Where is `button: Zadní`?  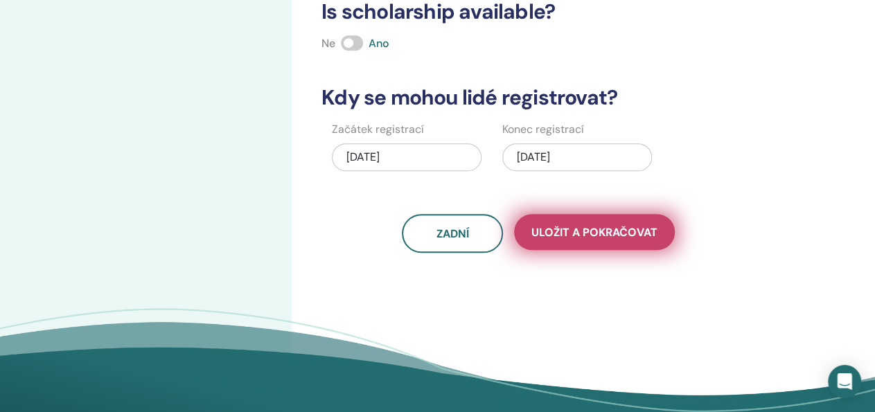
button: Zadní is located at coordinates (452, 233).